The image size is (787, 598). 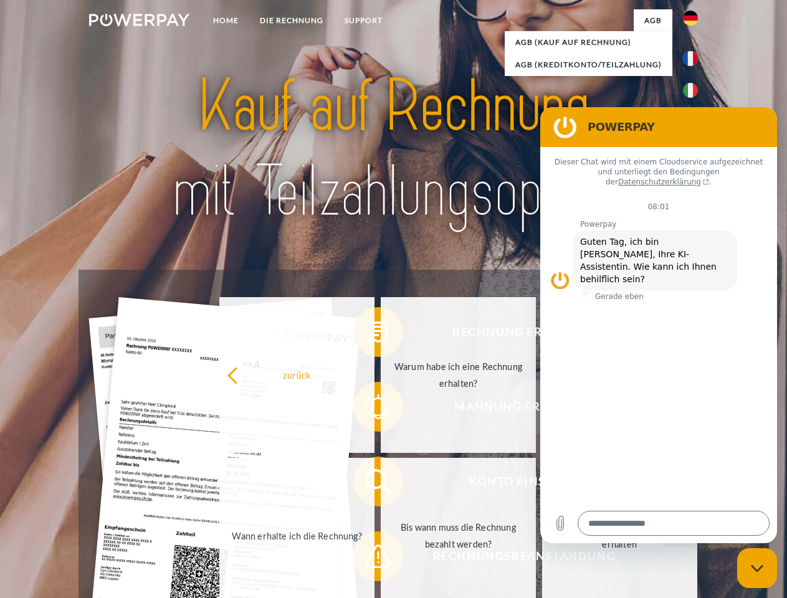 I want to click on p: Powerpay, so click(x=138, y=117).